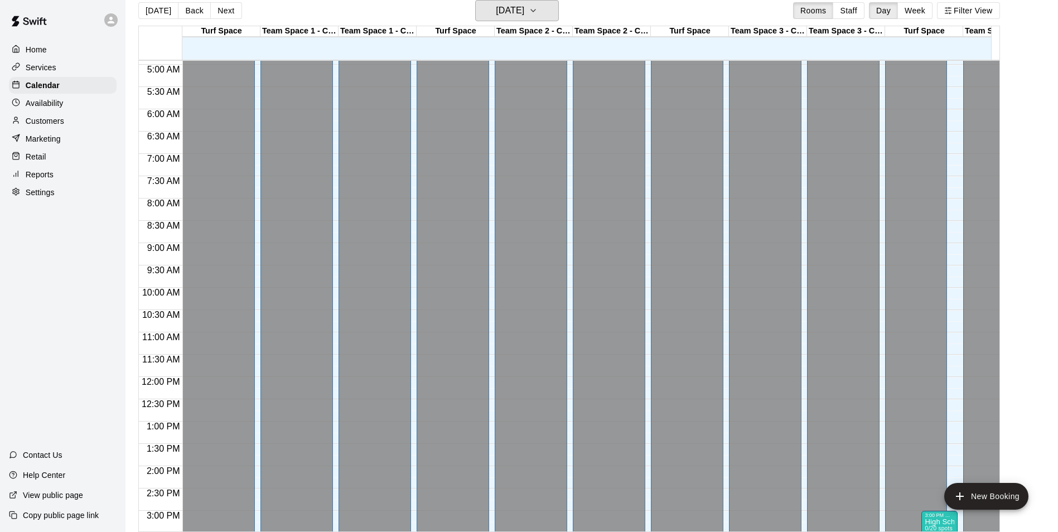 The height and width of the screenshot is (532, 1058). What do you see at coordinates (62, 139) in the screenshot?
I see `div: Marketing` at bounding box center [62, 139].